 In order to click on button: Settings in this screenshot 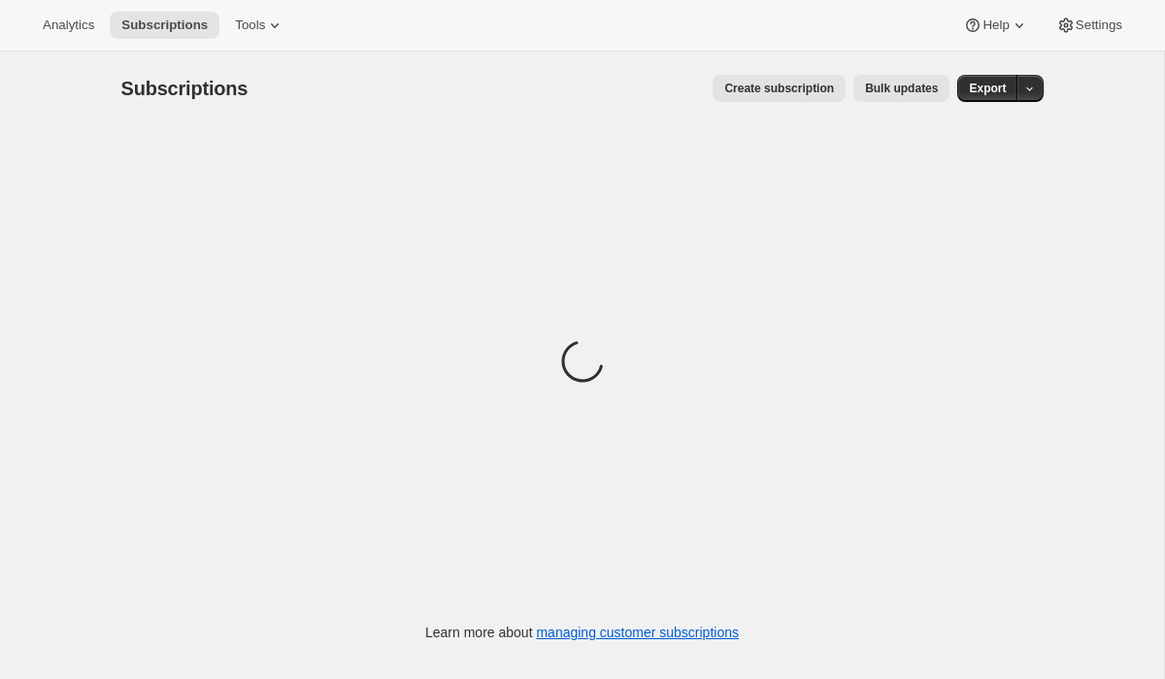, I will do `click(1089, 25)`.